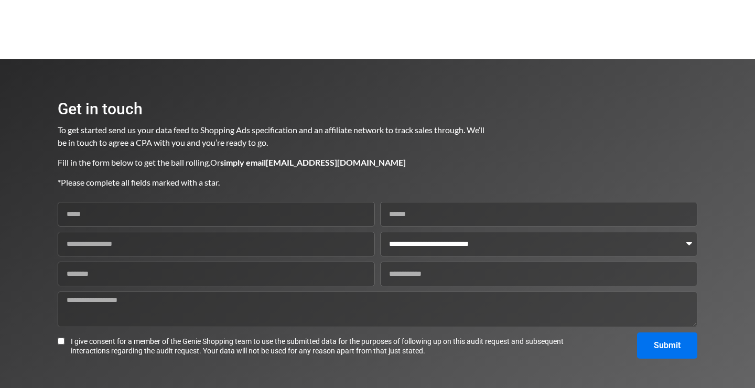 The height and width of the screenshot is (388, 755). What do you see at coordinates (667, 345) in the screenshot?
I see `span: Submit` at bounding box center [667, 345].